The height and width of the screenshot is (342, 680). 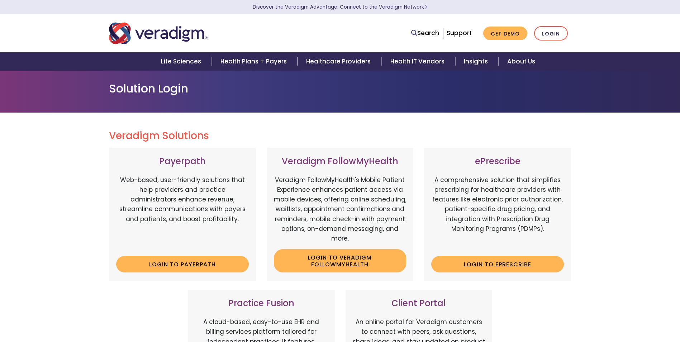 I want to click on span: Learn More, so click(x=425, y=7).